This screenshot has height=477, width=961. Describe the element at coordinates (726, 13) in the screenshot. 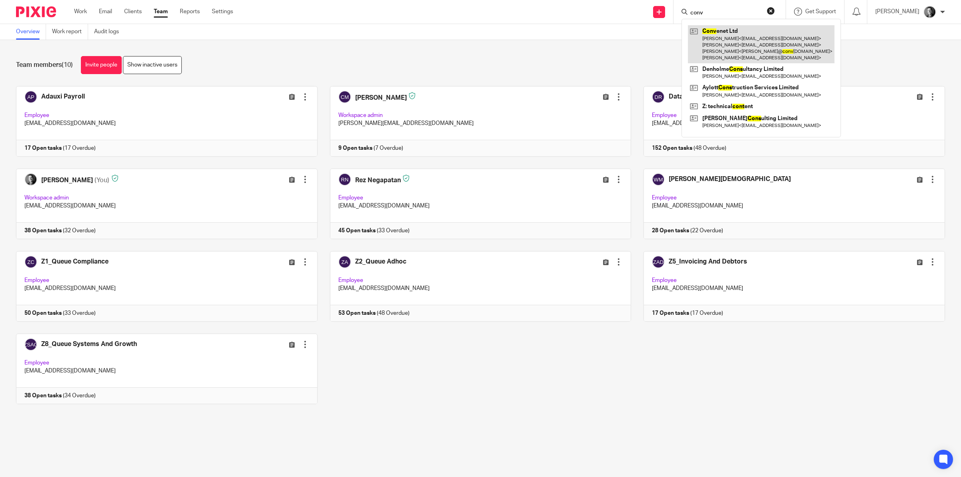

I see `input: Search` at that location.